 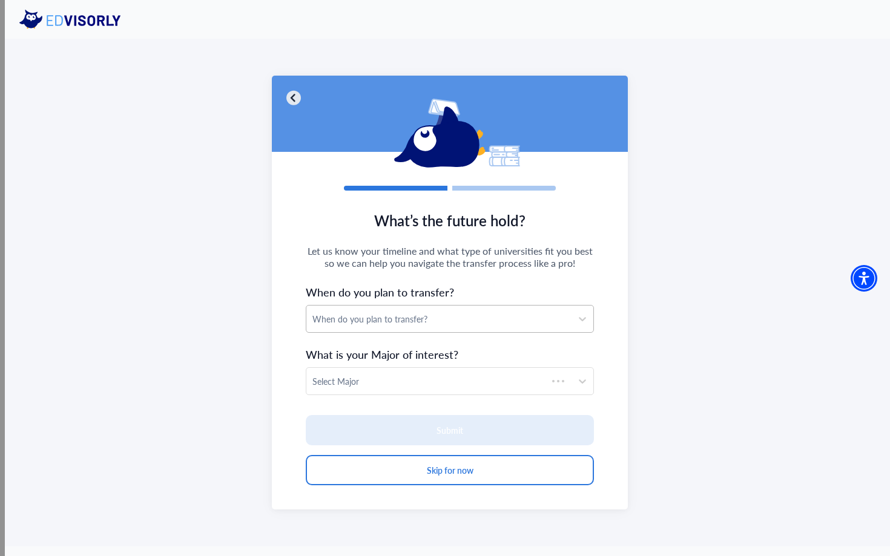 I want to click on img: eddy-reading, so click(x=457, y=133).